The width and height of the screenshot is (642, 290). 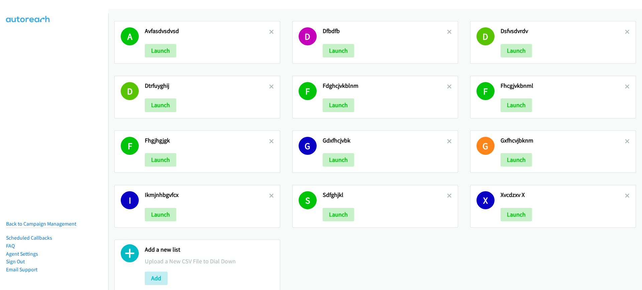 What do you see at coordinates (562, 31) in the screenshot?
I see `h2: Dsfvsdvrdv` at bounding box center [562, 31].